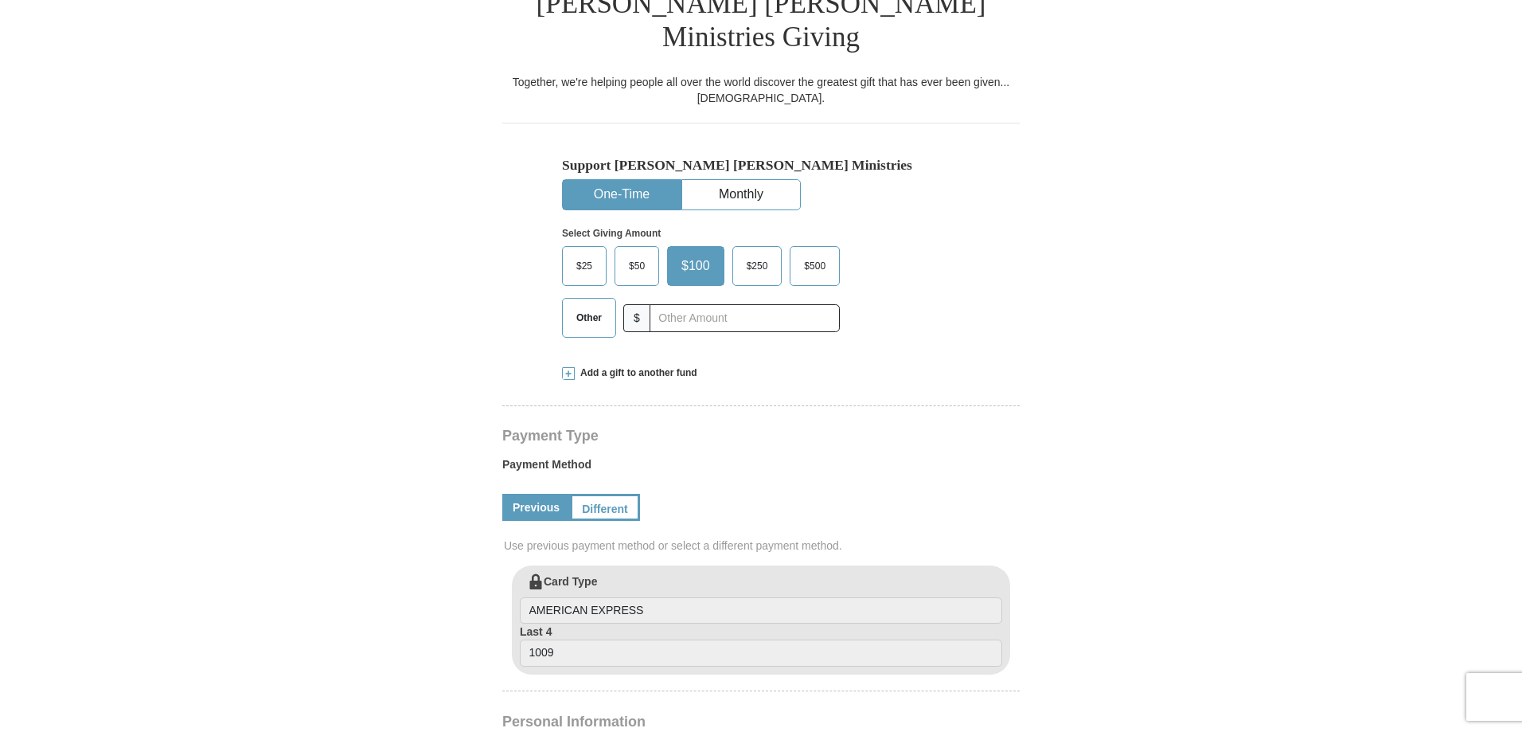 Image resolution: width=1522 pixels, height=732 pixels. What do you see at coordinates (761, 721) in the screenshot?
I see `h4: Personal Information` at bounding box center [761, 721].